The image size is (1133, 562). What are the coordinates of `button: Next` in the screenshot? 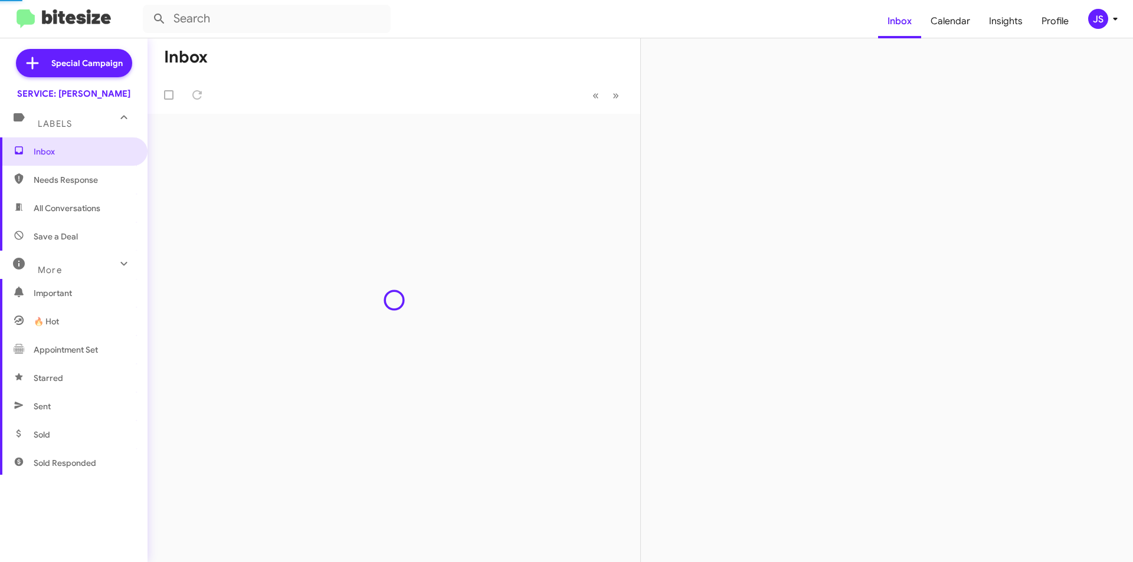 It's located at (616, 95).